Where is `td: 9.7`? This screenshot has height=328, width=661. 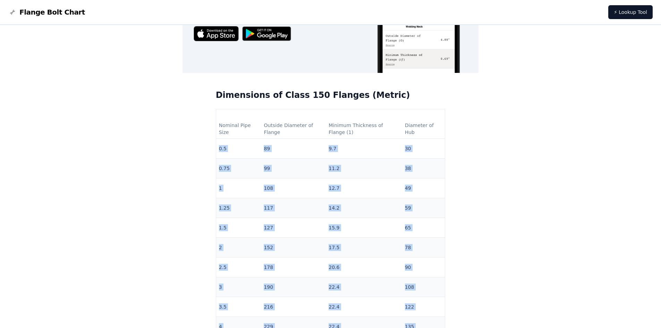
td: 9.7 is located at coordinates (364, 149).